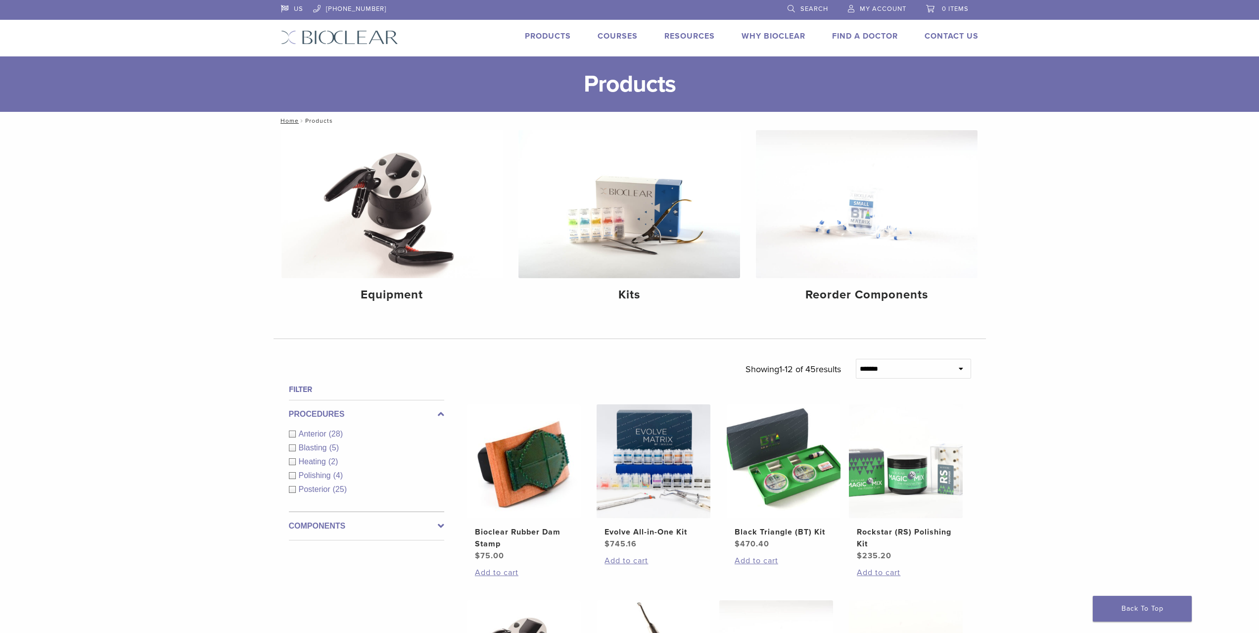 The height and width of the screenshot is (633, 1259). What do you see at coordinates (867, 220) in the screenshot?
I see `a: Reorder Components` at bounding box center [867, 220].